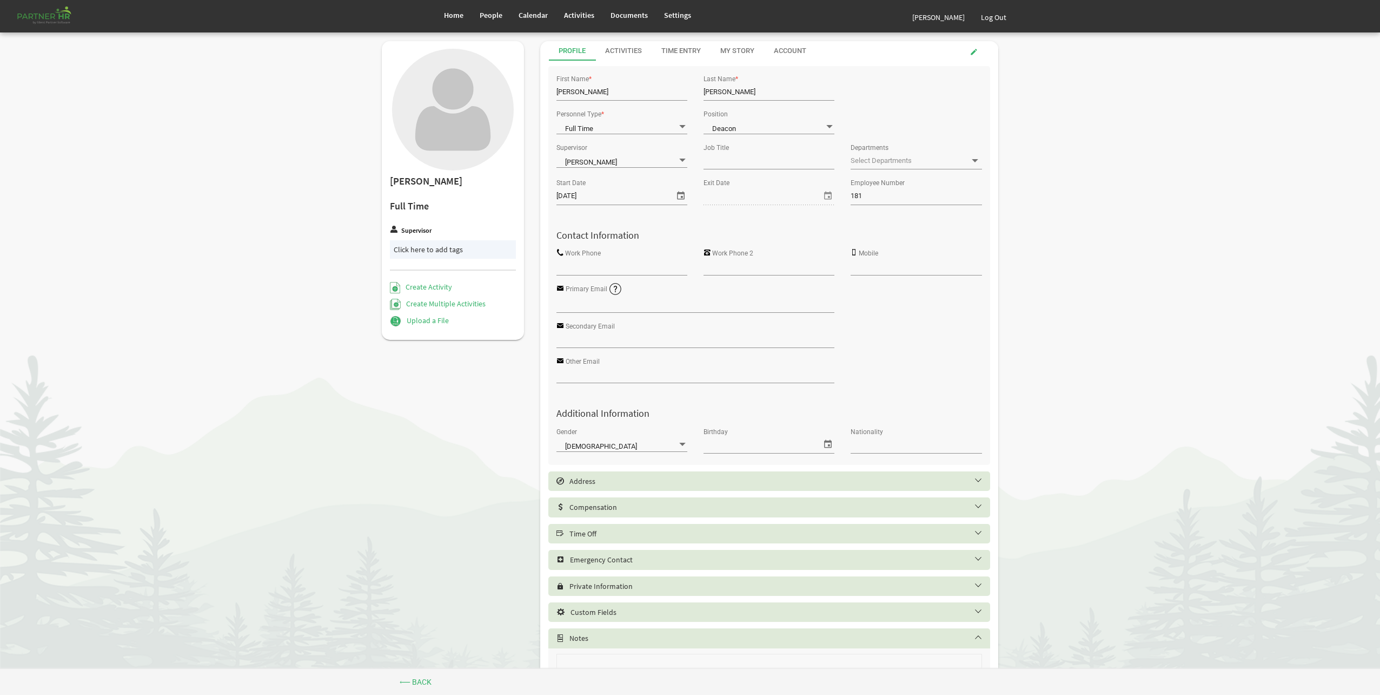  Describe the element at coordinates (719, 79) in the screenshot. I see `label: Last Name` at that location.